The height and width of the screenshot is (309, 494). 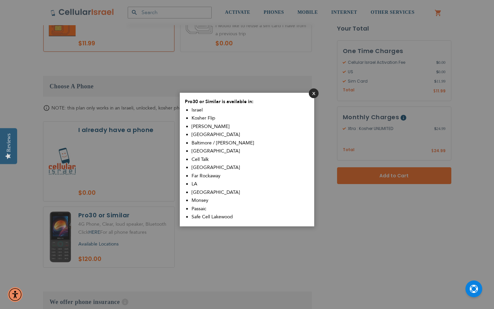 What do you see at coordinates (199, 209) in the screenshot?
I see `span: Passaic` at bounding box center [199, 209].